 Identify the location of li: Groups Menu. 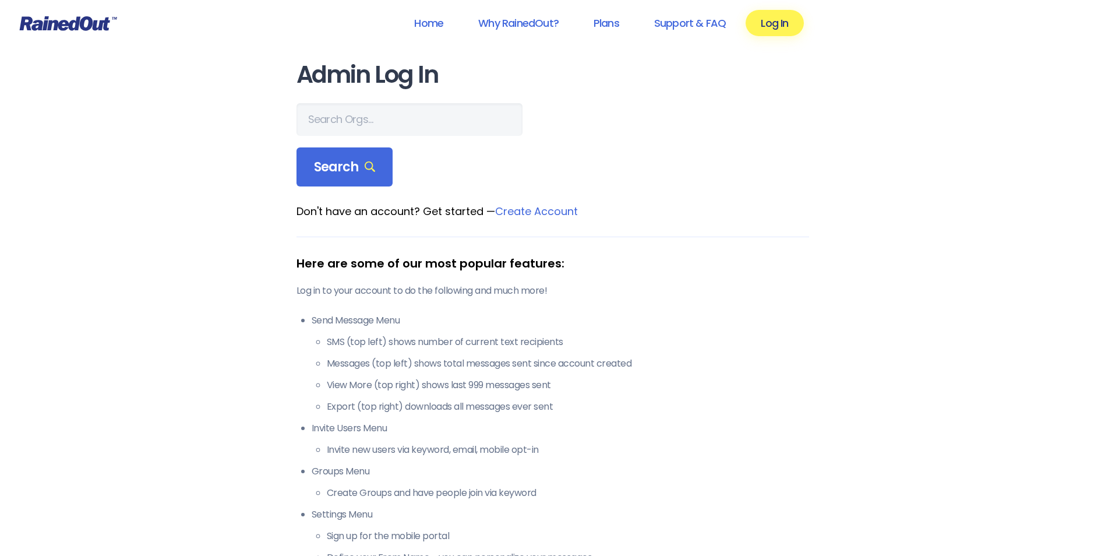
(560, 482).